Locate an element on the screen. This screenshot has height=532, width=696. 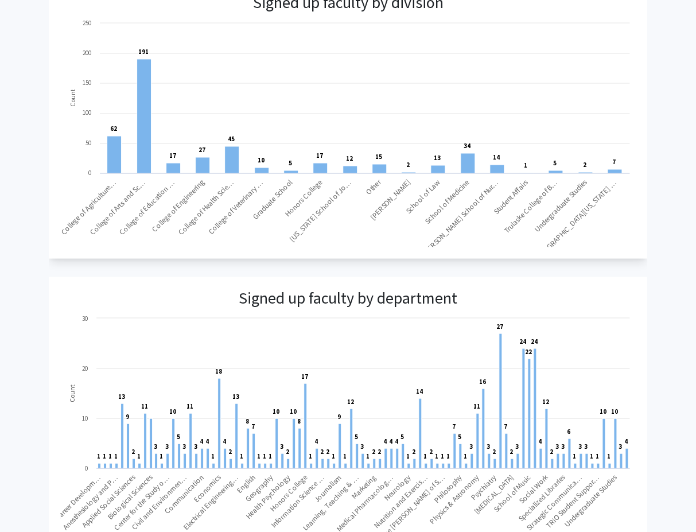
text: 34 is located at coordinates (467, 146).